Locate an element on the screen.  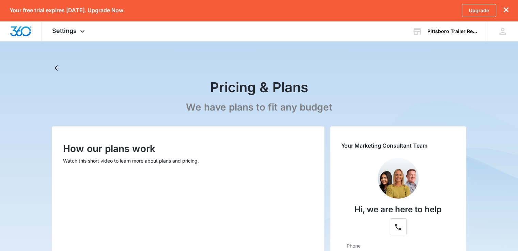
dt: Phone is located at coordinates (398, 246).